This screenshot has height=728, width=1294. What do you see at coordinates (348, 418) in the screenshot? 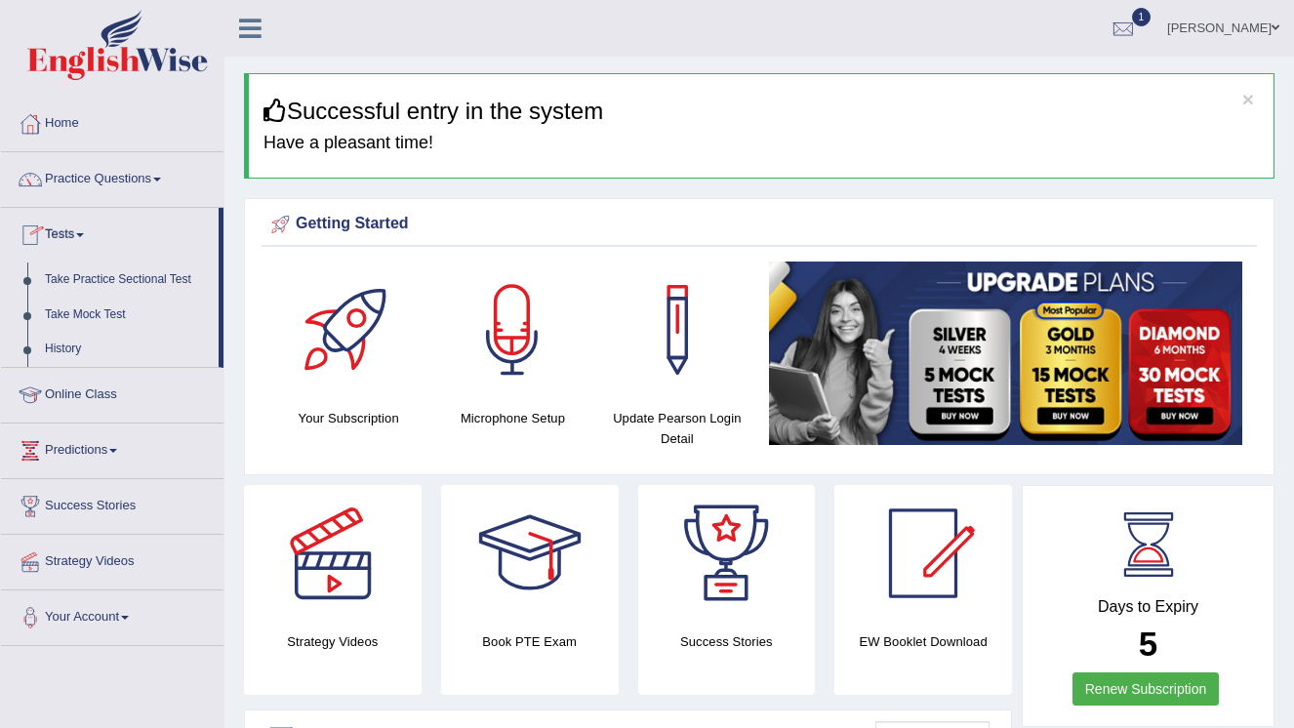
I see `h4: Your Subscription` at bounding box center [348, 418].